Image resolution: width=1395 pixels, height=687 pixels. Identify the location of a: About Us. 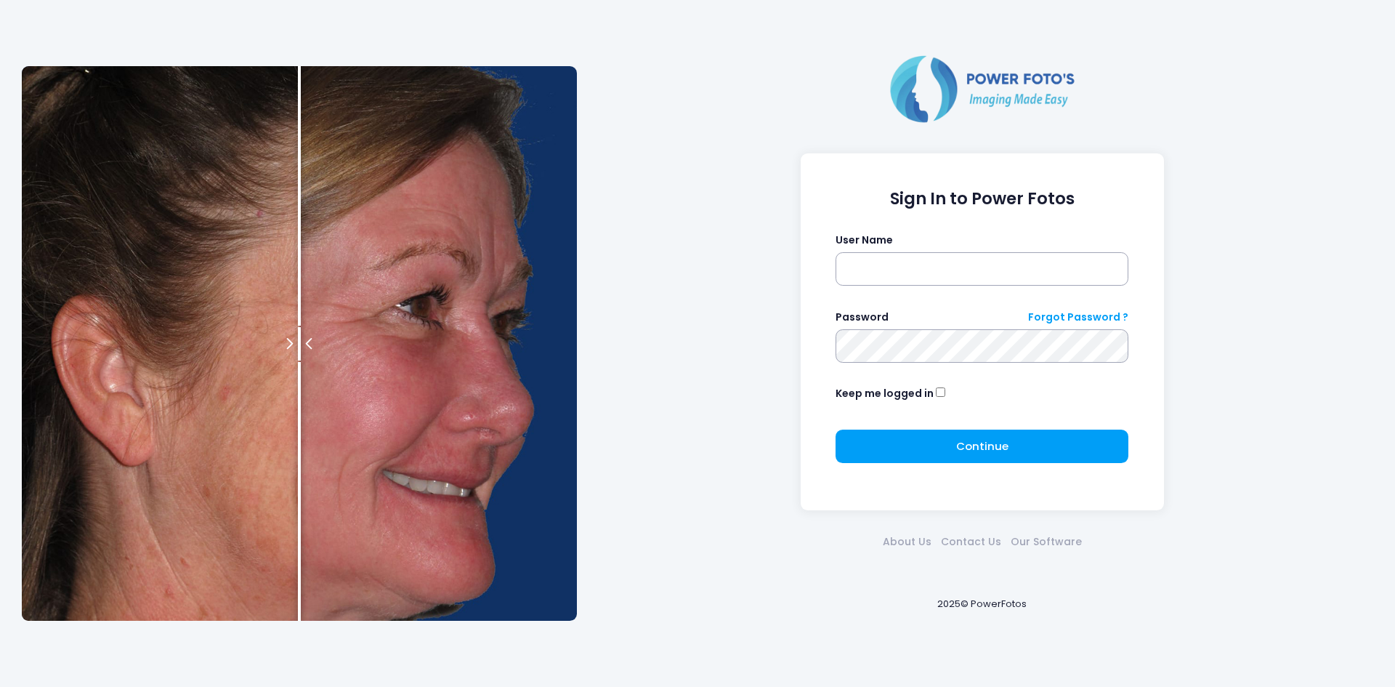
(907, 541).